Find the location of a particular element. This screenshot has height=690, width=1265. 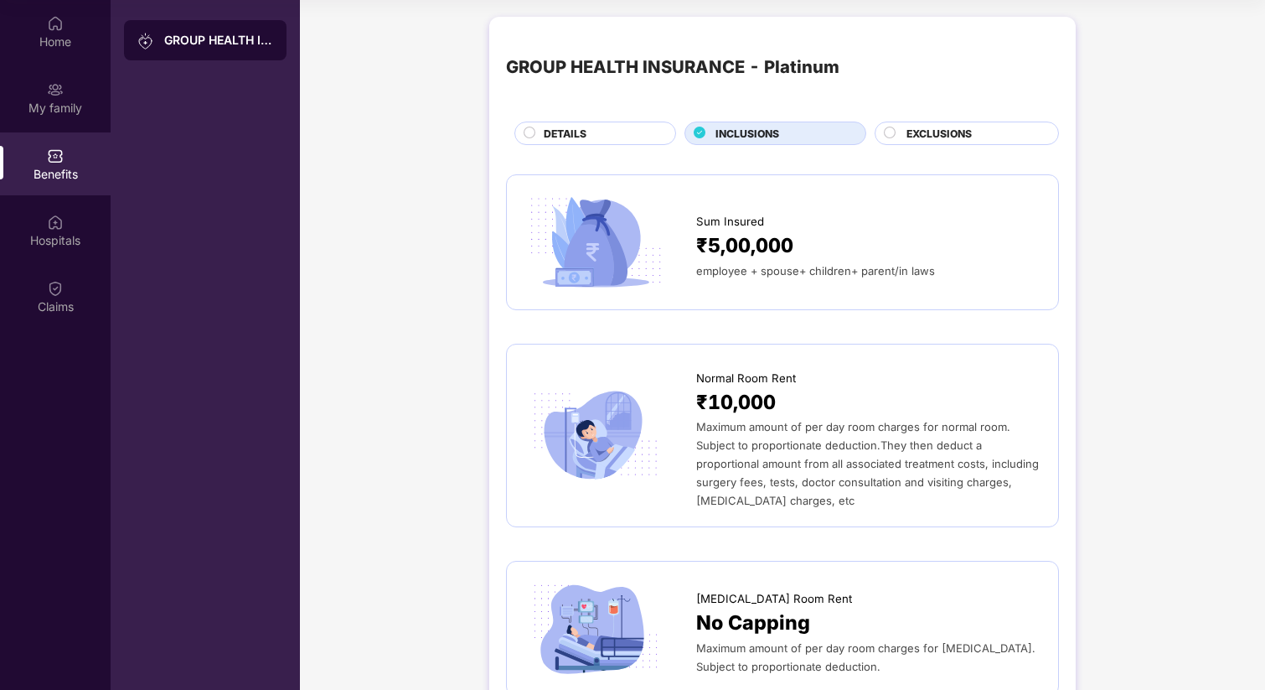

span: DETAILS is located at coordinates (565, 133).